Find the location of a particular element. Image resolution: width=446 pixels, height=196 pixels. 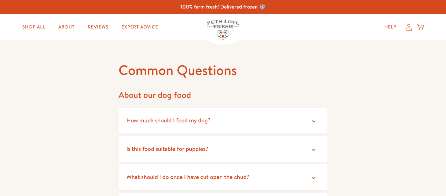

a: Expert Advice is located at coordinates (140, 27).